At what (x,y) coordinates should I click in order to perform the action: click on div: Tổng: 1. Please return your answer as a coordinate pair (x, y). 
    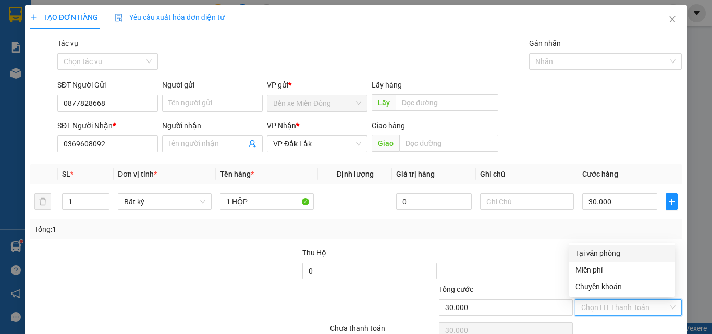
    Looking at the image, I should click on (155, 229).